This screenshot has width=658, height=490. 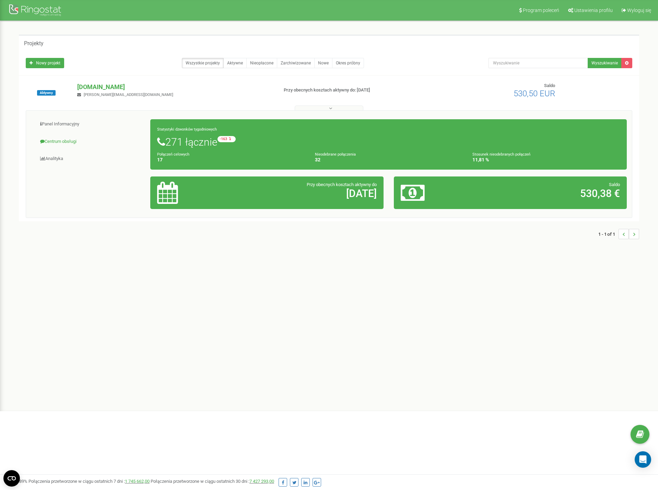 I want to click on h1: 271 łącznie, so click(x=388, y=142).